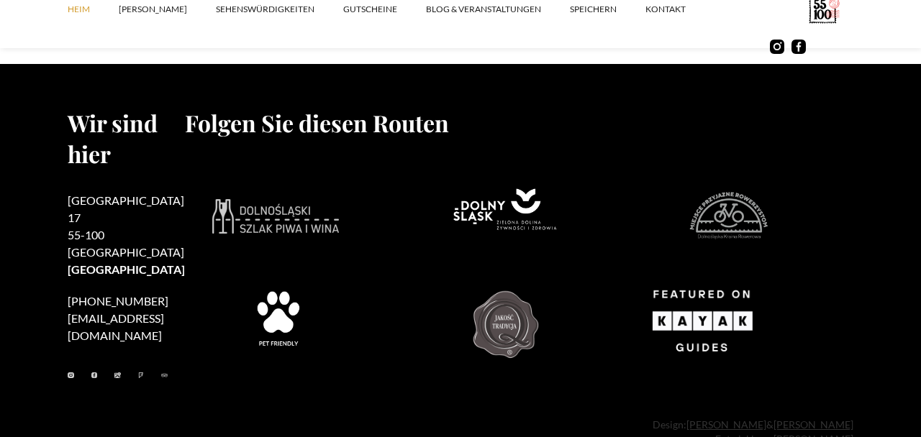 The width and height of the screenshot is (921, 437). What do you see at coordinates (593, 9) in the screenshot?
I see `font: SPEICHERN` at bounding box center [593, 9].